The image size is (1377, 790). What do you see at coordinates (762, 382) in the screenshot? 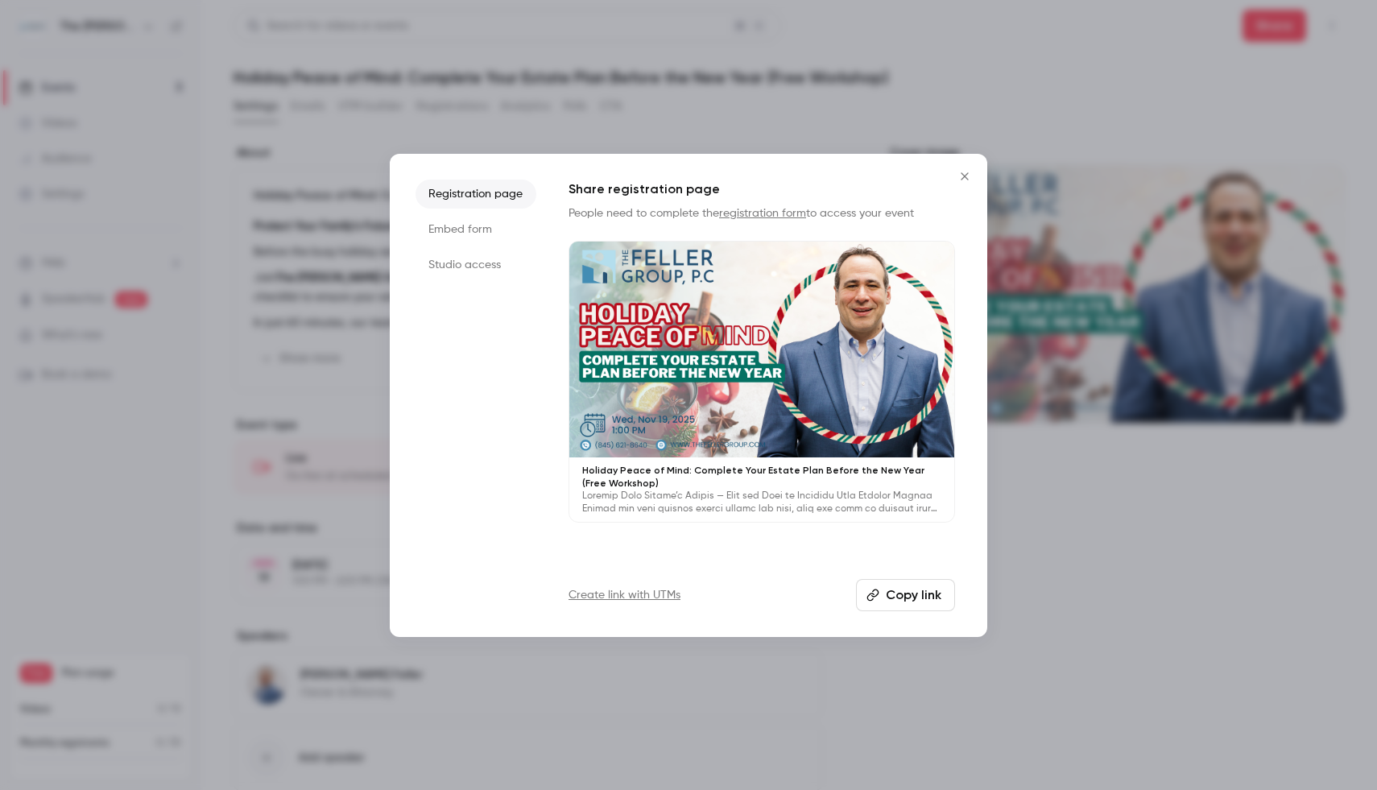
I see `a: Holiday Peace of Mind: Complete Your Estate Plan Before the New Year (Free Workshop)Loremip Dolo ...` at bounding box center [762, 382].